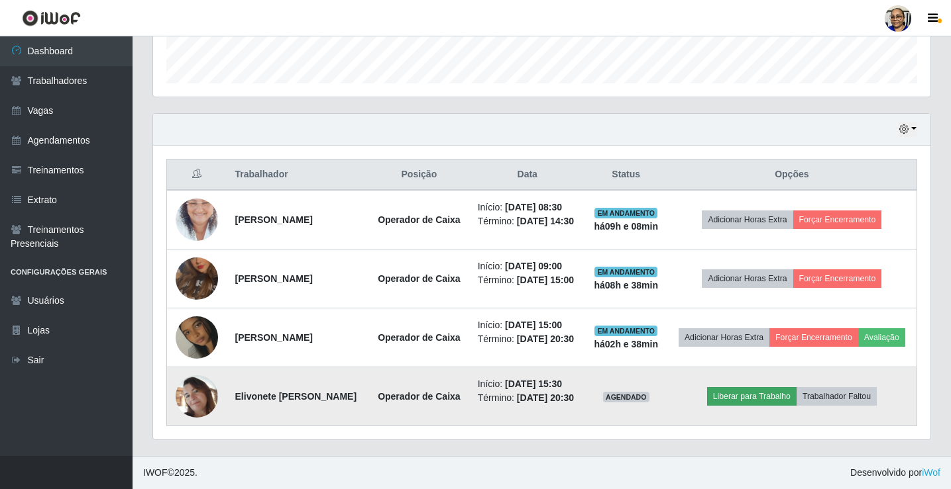 Image resolution: width=951 pixels, height=489 pixels. Describe the element at coordinates (931, 473) in the screenshot. I see `a: iWof` at that location.